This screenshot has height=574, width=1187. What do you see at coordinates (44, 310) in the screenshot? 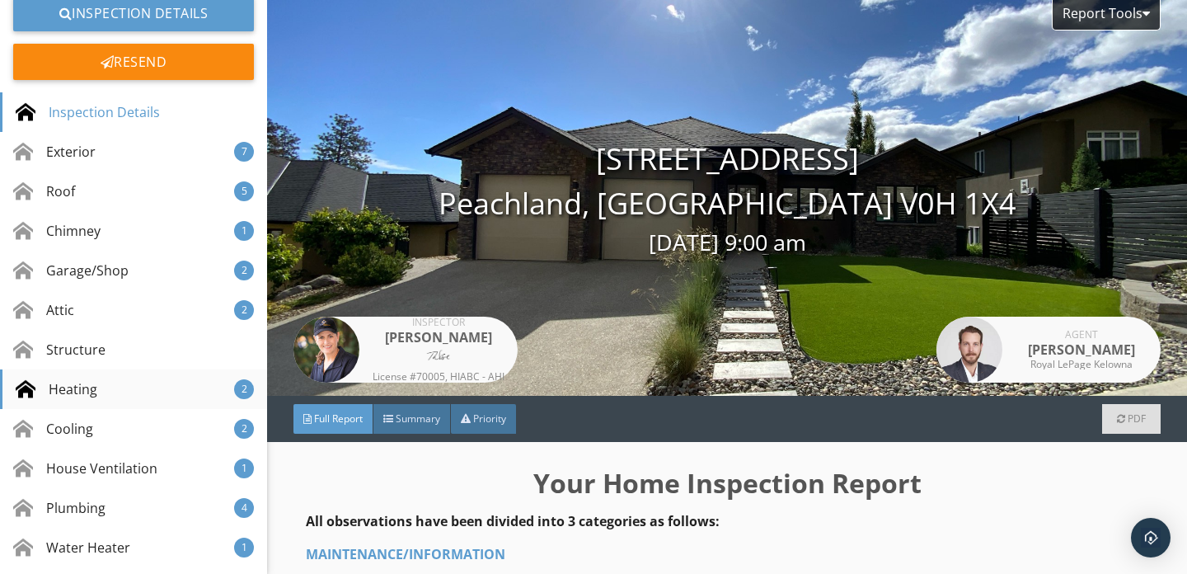
I see `div: Attic` at bounding box center [44, 310].